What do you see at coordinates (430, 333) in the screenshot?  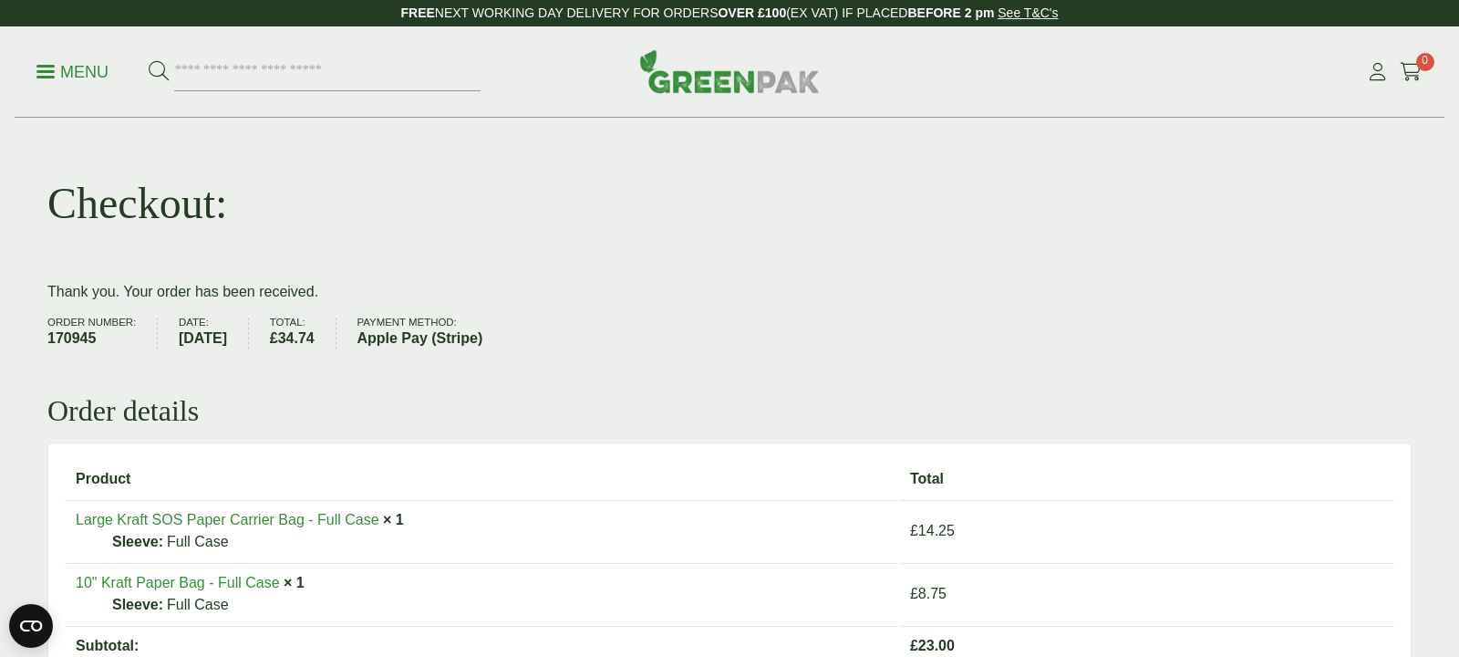 I see `li: Payment method:` at bounding box center [430, 333].